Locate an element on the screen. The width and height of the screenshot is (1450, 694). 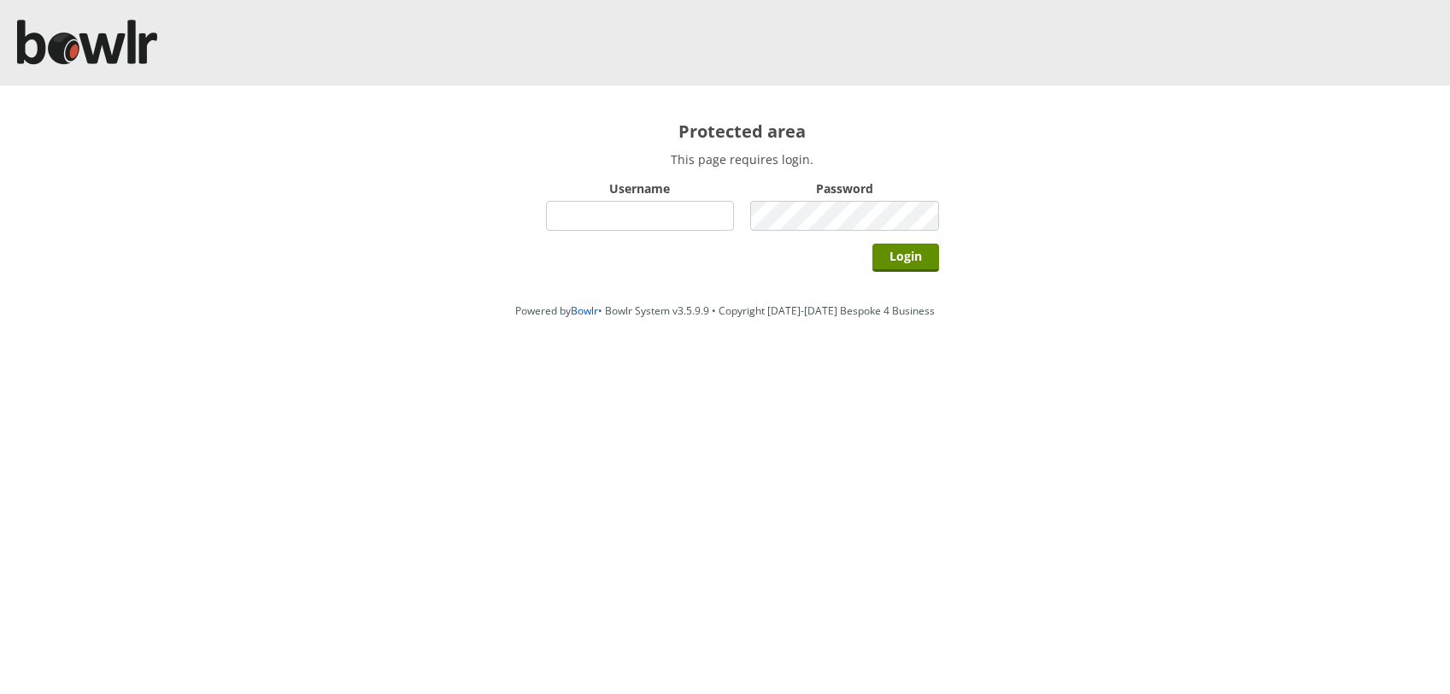
label: Username is located at coordinates (640, 188).